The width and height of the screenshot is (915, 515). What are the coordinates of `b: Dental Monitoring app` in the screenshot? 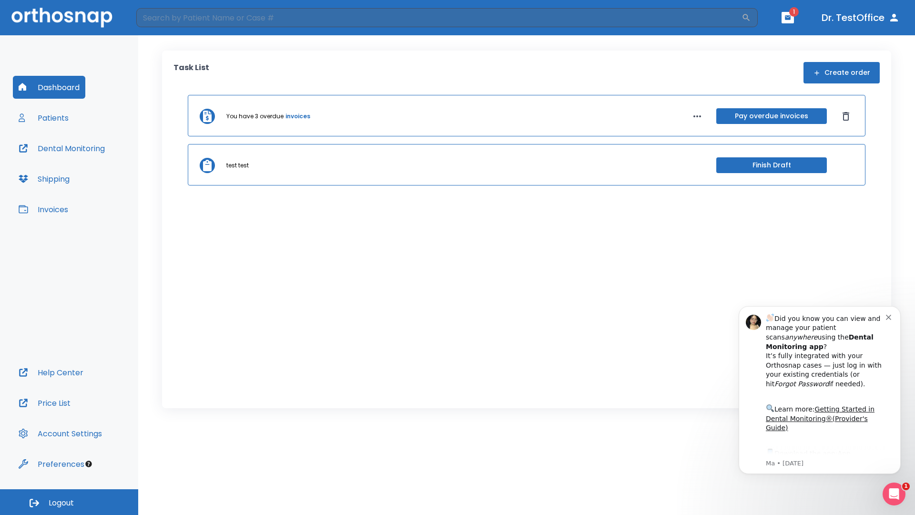 It's located at (95, 50).